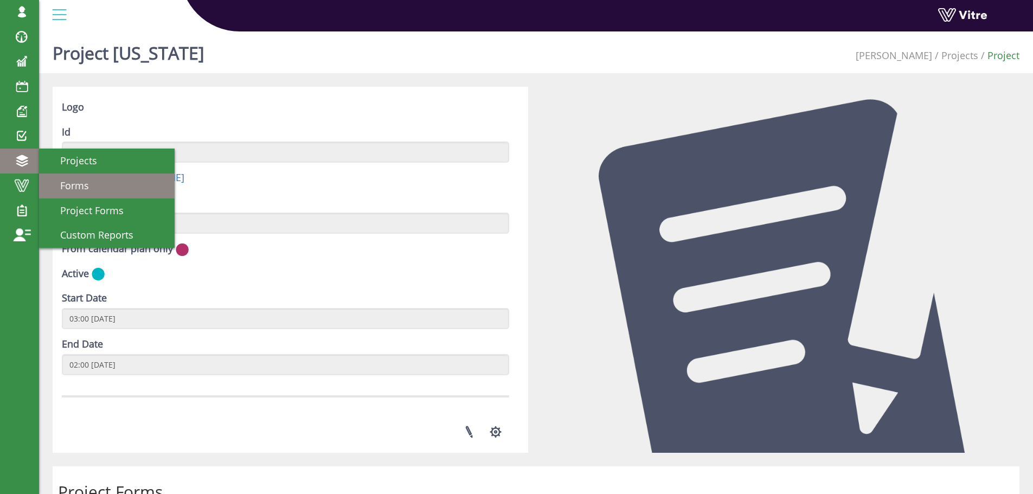 The height and width of the screenshot is (494, 1033). What do you see at coordinates (72, 161) in the screenshot?
I see `span: Projects` at bounding box center [72, 161].